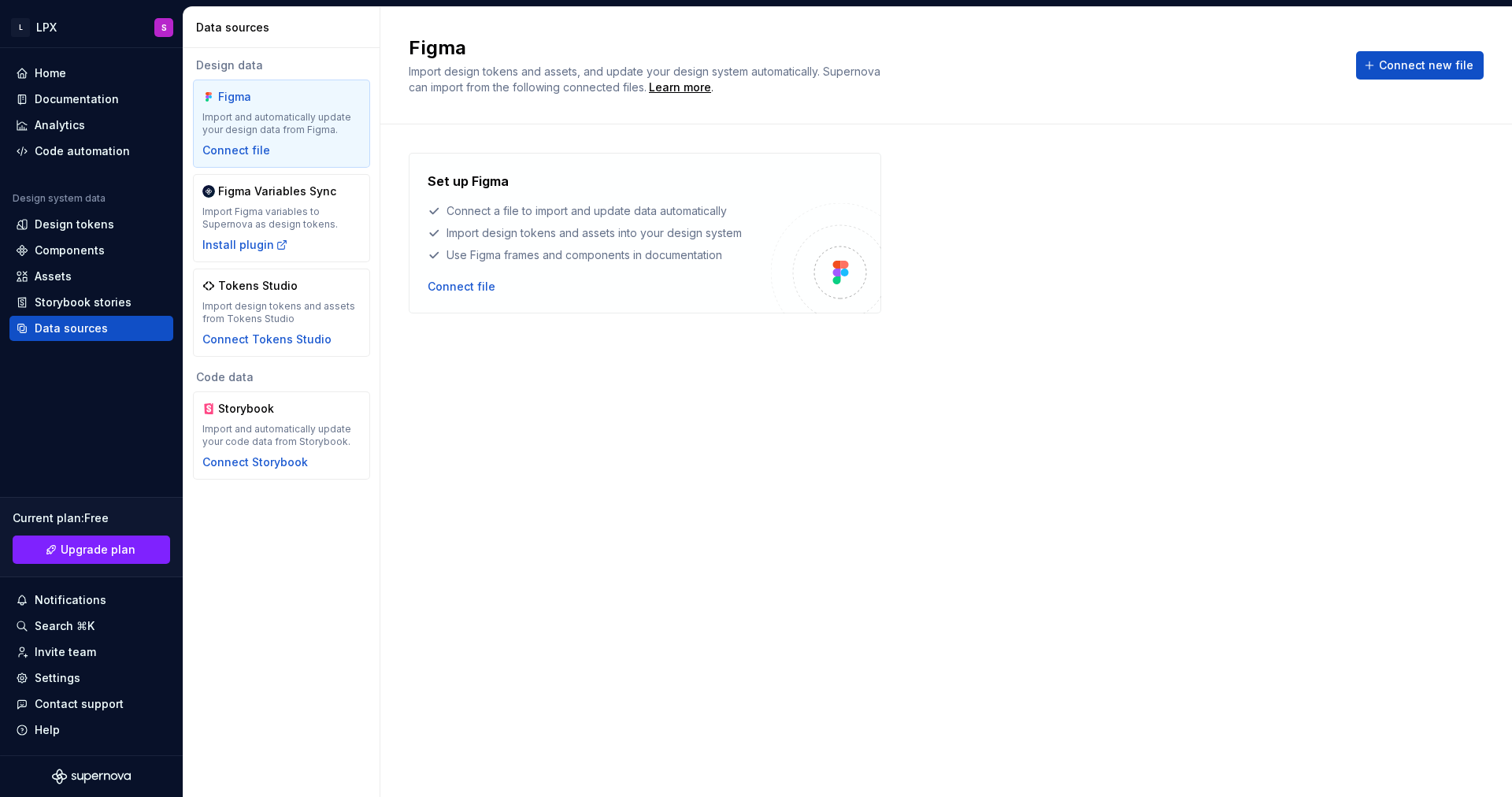 The height and width of the screenshot is (797, 1512). Describe the element at coordinates (91, 550) in the screenshot. I see `a: Upgrade plan` at that location.